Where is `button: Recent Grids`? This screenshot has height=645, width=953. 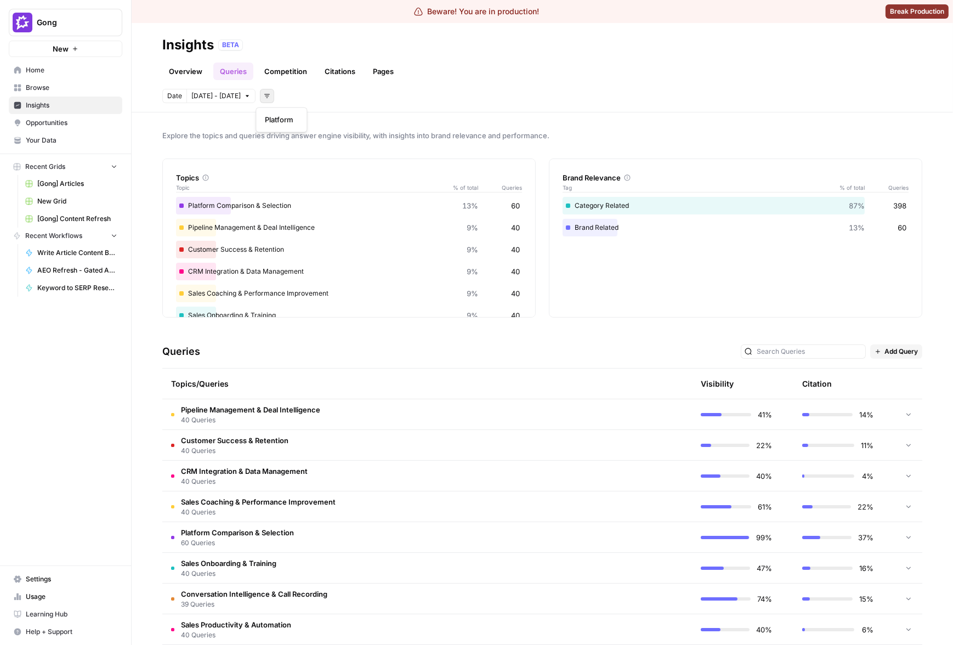
button: Recent Grids is located at coordinates (65, 167).